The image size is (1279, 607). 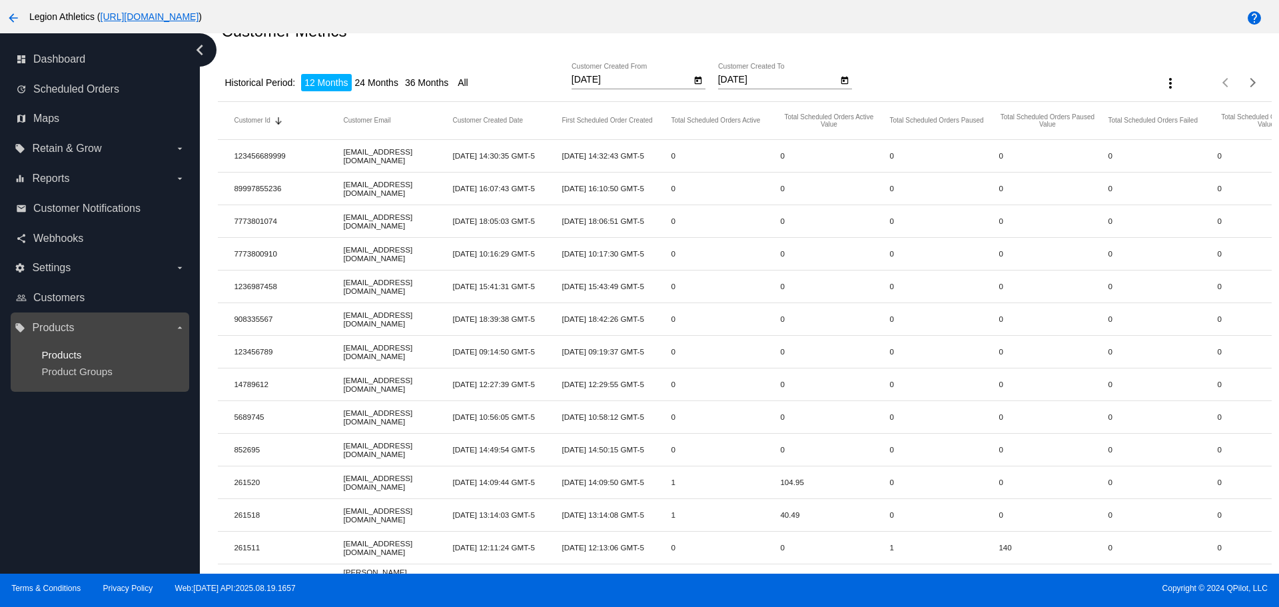 What do you see at coordinates (1255, 18) in the screenshot?
I see `mat-icon: help` at bounding box center [1255, 18].